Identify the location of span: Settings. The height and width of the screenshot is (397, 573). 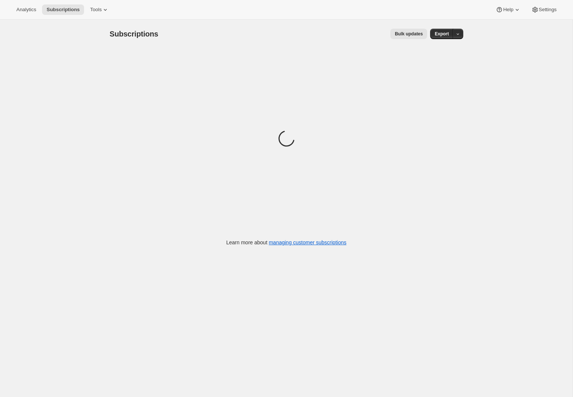
(548, 10).